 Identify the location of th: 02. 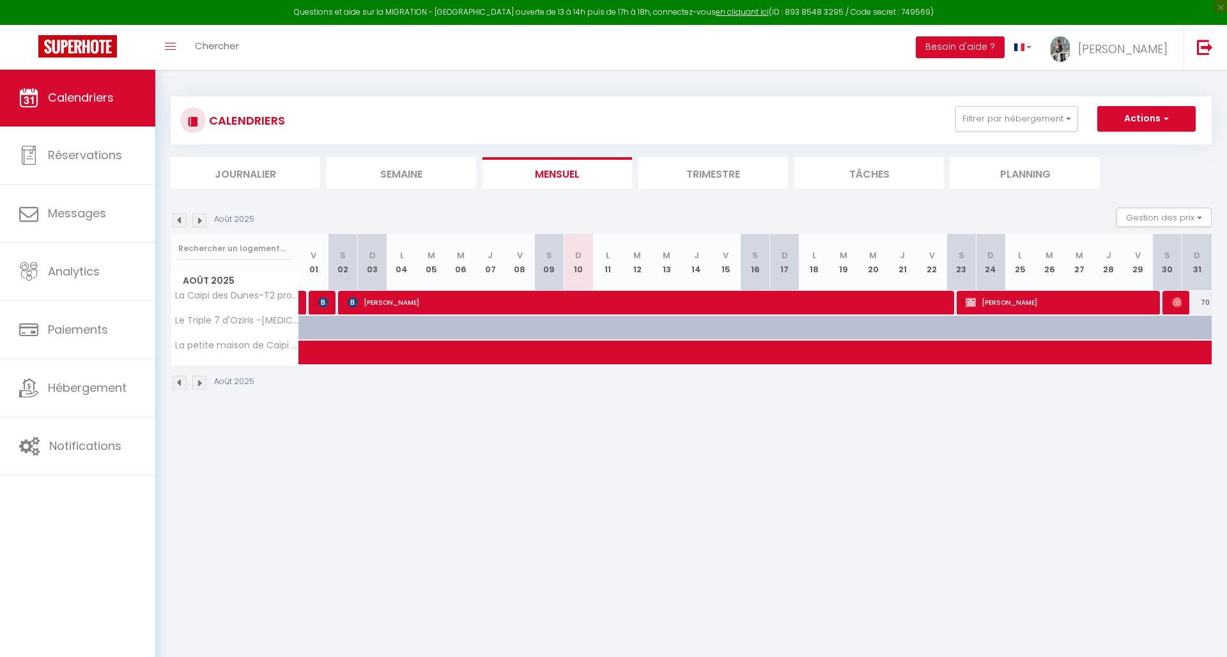
(343, 262).